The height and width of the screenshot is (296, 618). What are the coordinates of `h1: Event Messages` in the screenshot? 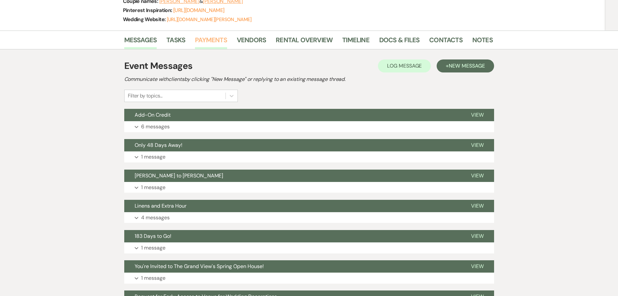 It's located at (158, 66).